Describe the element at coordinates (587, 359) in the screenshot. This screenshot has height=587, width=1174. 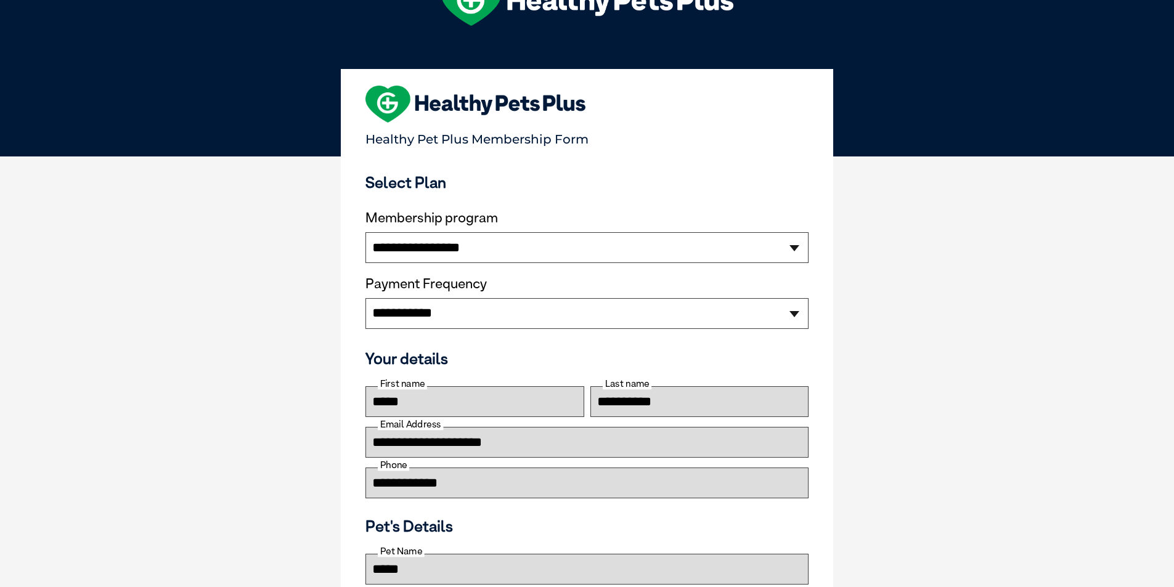
I see `h3: Your details` at that location.